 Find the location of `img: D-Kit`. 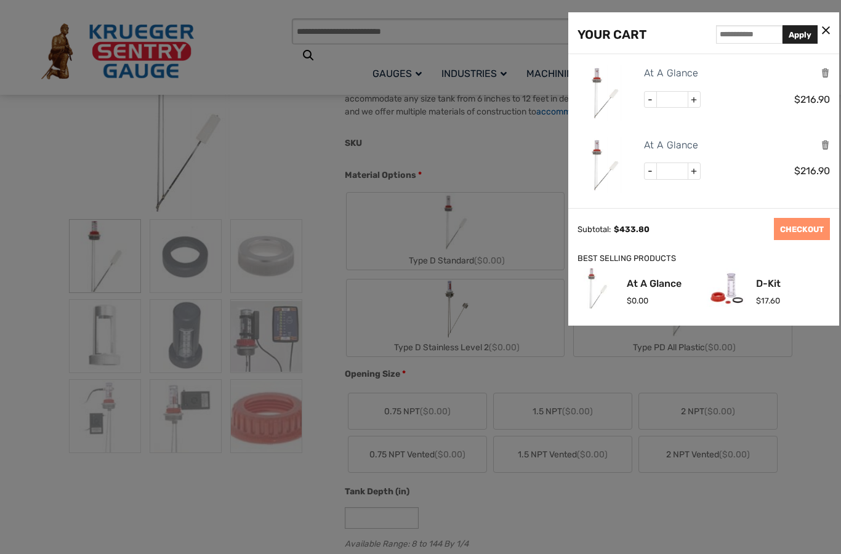

img: D-Kit is located at coordinates (727, 288).